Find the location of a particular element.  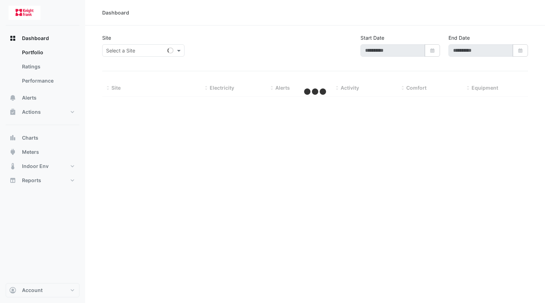

span: Site is located at coordinates (116, 88).